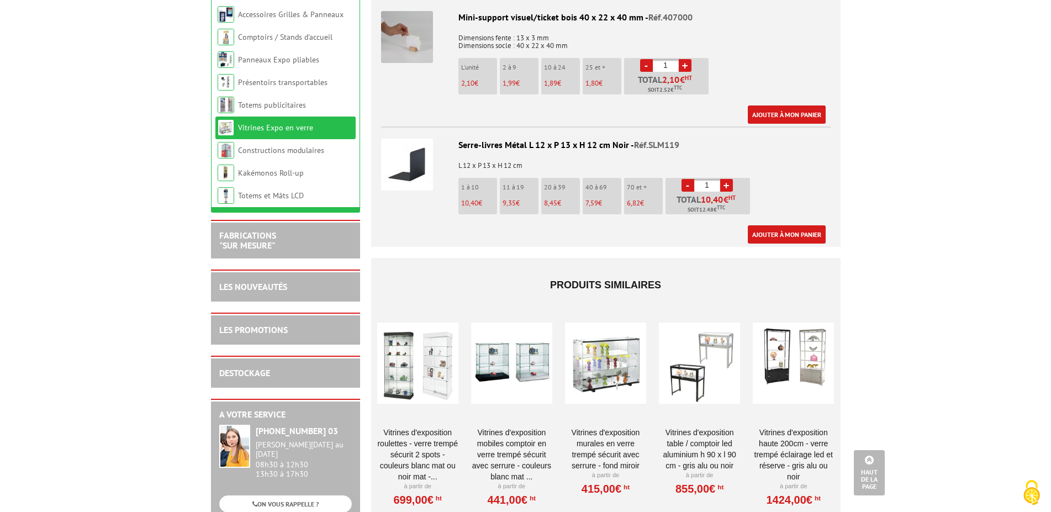 This screenshot has height=512, width=1051. What do you see at coordinates (235, 446) in the screenshot?
I see `img: widget-service.jpg` at bounding box center [235, 446].